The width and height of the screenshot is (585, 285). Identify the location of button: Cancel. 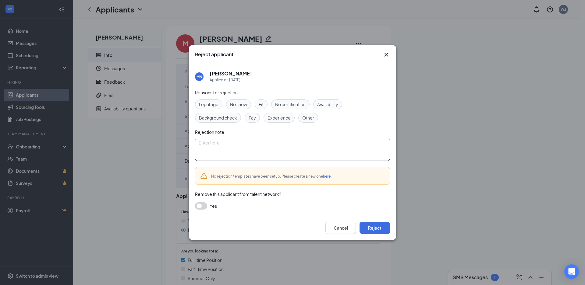
(340, 228).